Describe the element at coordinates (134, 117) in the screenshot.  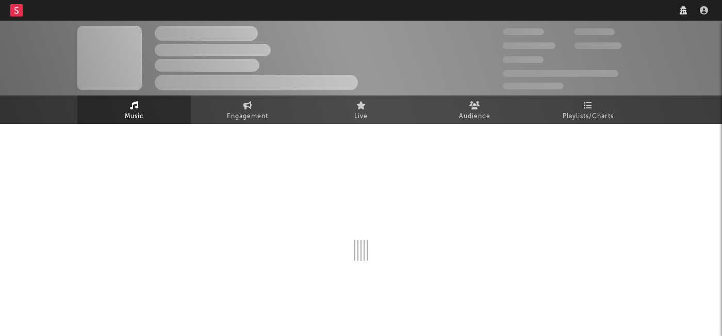
I see `span: Music` at that location.